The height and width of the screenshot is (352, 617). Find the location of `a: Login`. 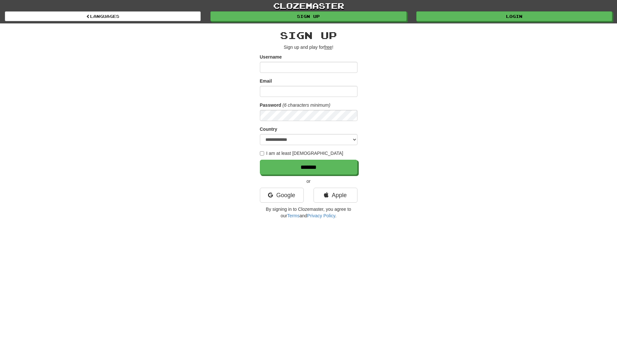

a: Login is located at coordinates (514, 16).